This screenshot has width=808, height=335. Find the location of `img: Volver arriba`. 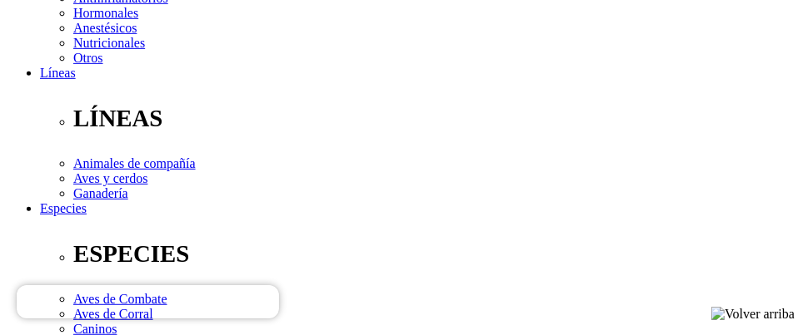

img: Volver arriba is located at coordinates (753, 315).